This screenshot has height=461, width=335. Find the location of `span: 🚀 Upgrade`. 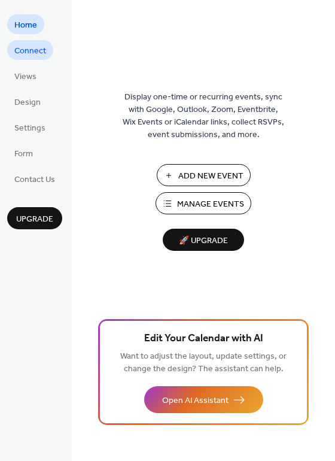

span: 🚀 Upgrade is located at coordinates (204, 241).